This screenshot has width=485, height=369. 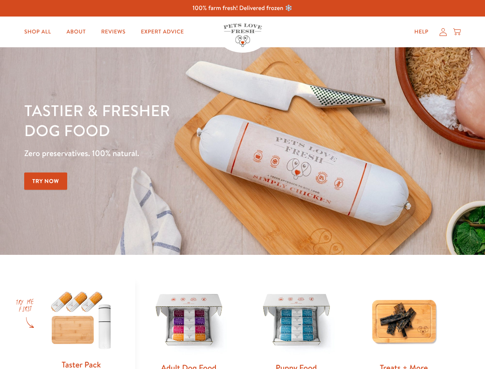 What do you see at coordinates (163, 32) in the screenshot?
I see `a: Expert Advice` at bounding box center [163, 32].